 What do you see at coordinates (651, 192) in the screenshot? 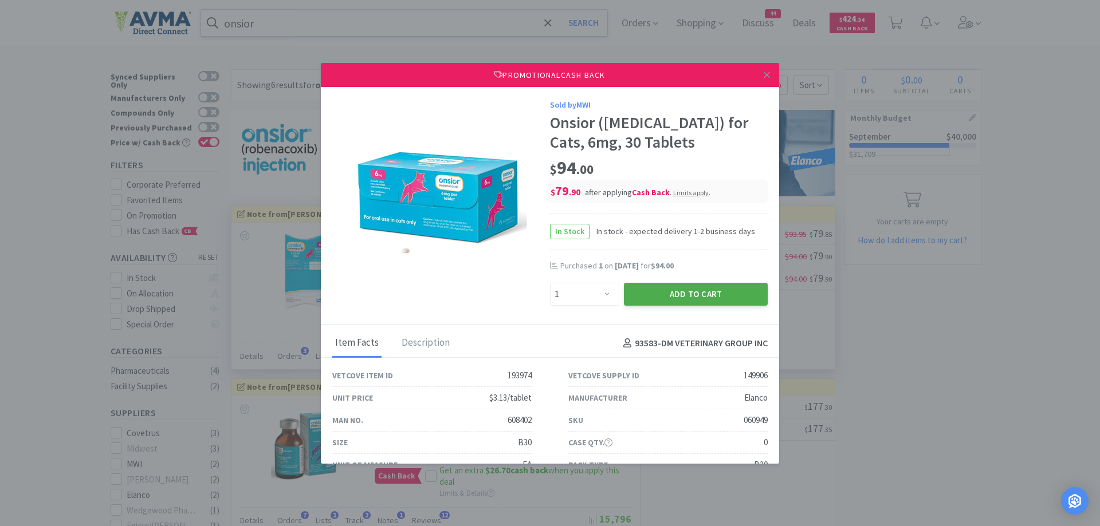
I see `i: Cash Back` at bounding box center [651, 192].